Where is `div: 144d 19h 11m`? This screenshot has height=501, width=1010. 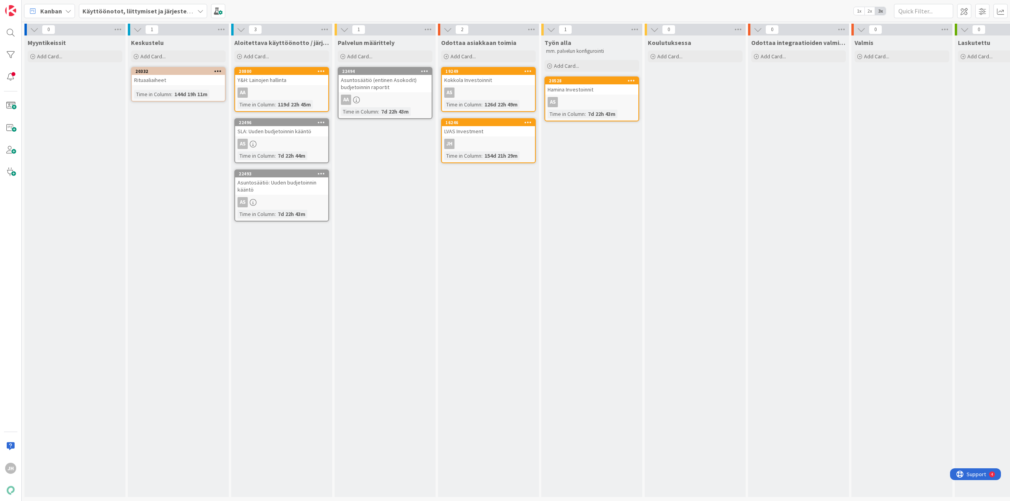 div: 144d 19h 11m is located at coordinates (191, 94).